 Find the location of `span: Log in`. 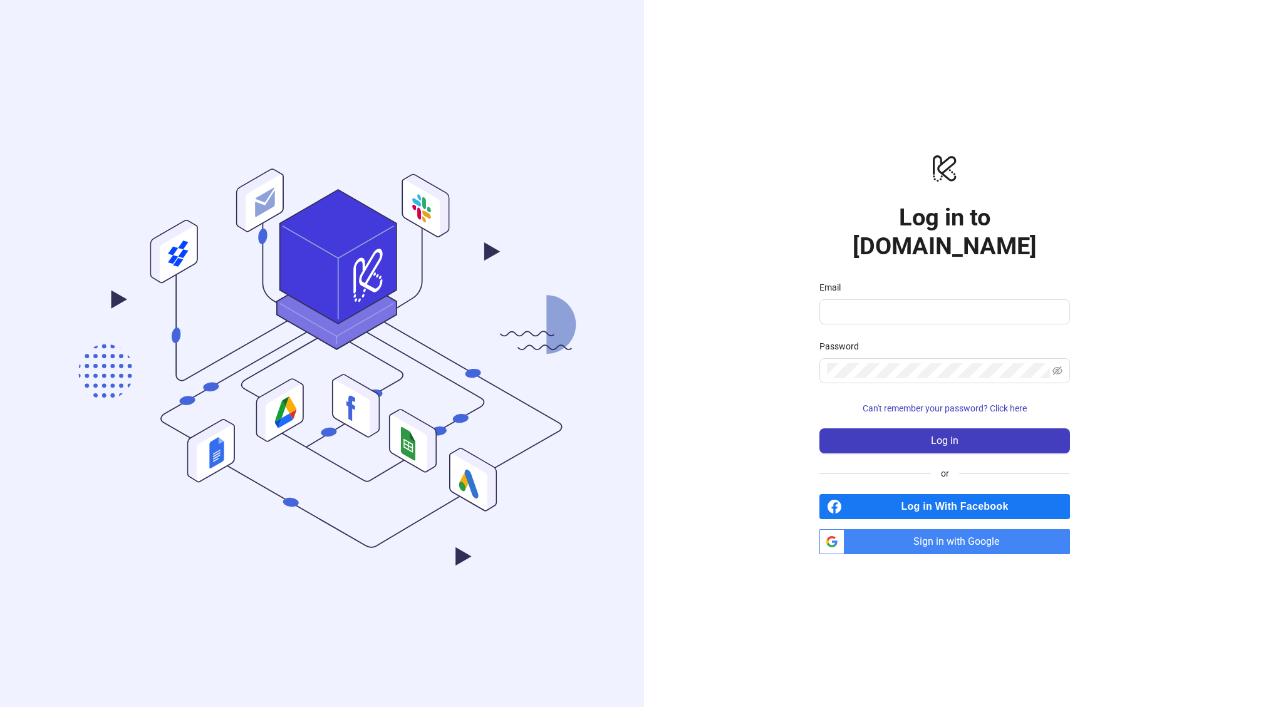

span: Log in is located at coordinates (944, 441).